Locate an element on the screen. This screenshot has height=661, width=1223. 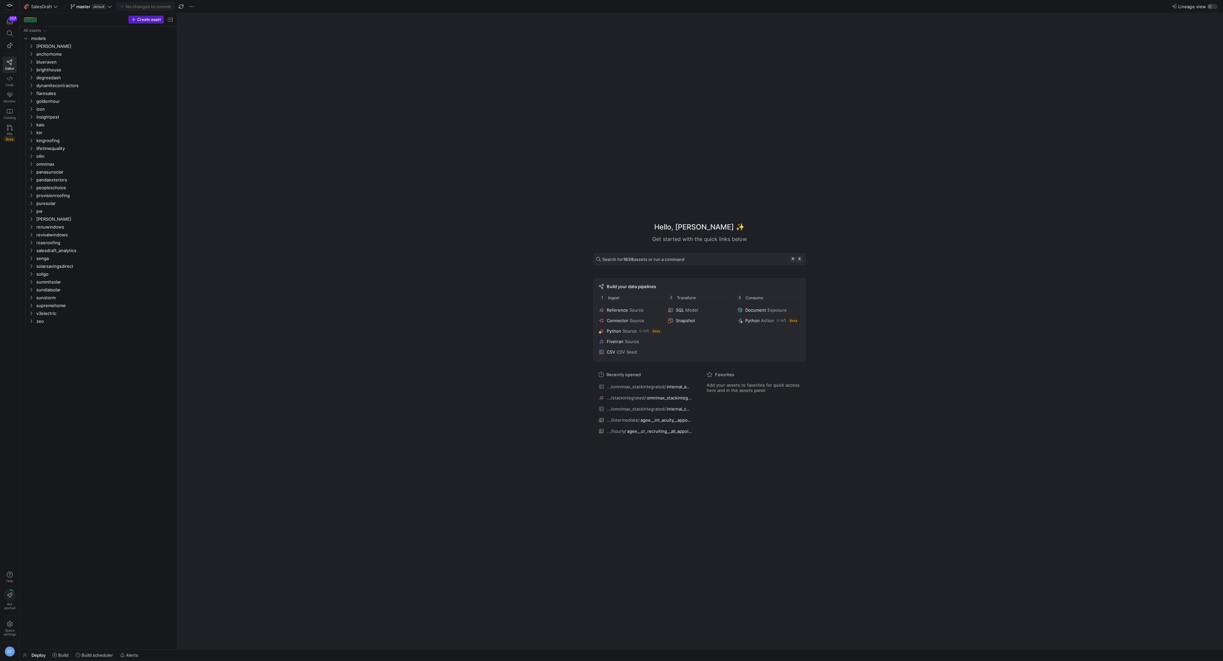
span: puresolar is located at coordinates (105, 203).